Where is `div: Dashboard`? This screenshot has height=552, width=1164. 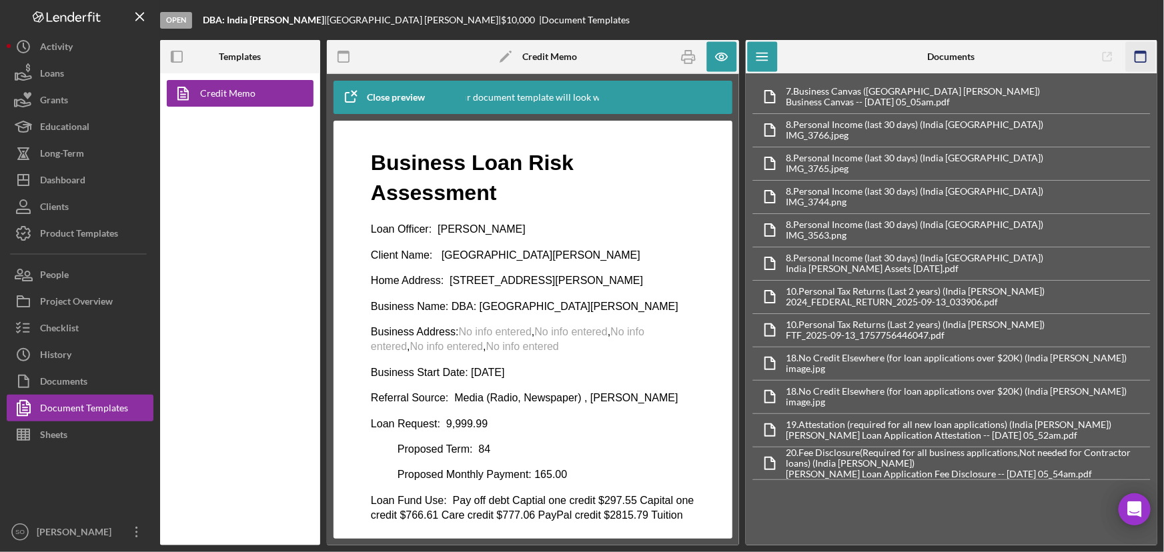
div: Dashboard is located at coordinates (63, 181).